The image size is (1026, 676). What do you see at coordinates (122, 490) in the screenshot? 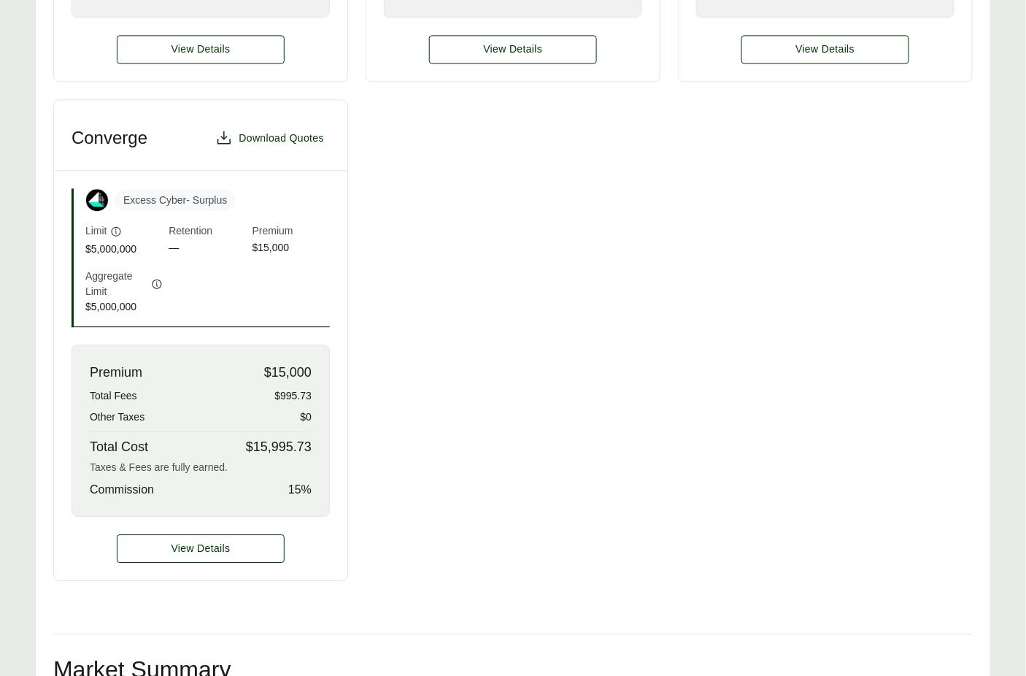
I see `span: Commission` at bounding box center [122, 490].